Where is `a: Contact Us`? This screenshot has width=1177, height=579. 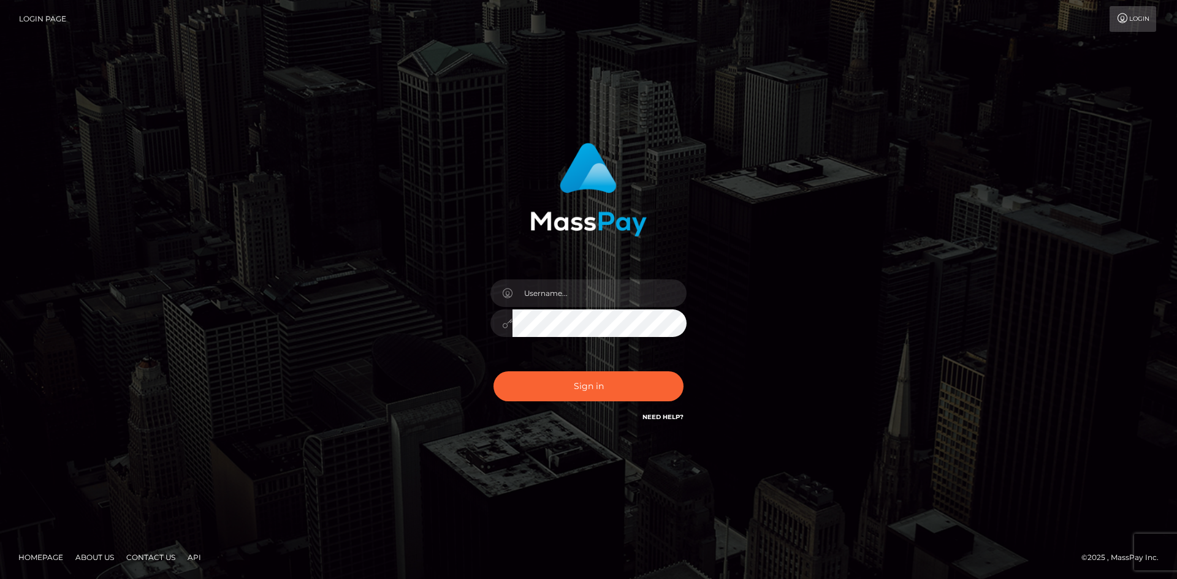
a: Contact Us is located at coordinates (151, 557).